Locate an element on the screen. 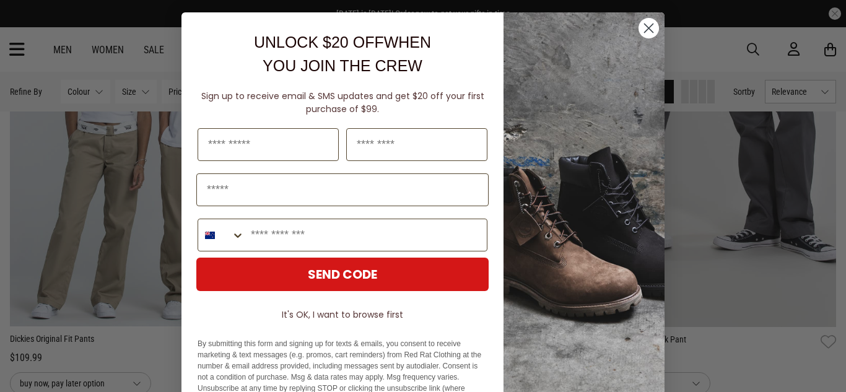  button: Search Countries is located at coordinates (221, 235).